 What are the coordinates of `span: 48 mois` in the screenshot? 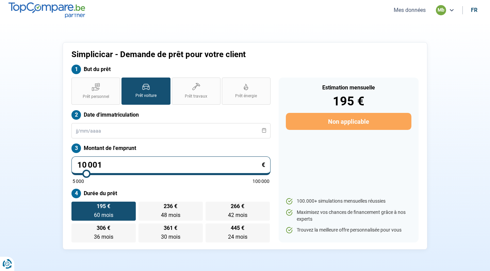 It's located at (170, 215).